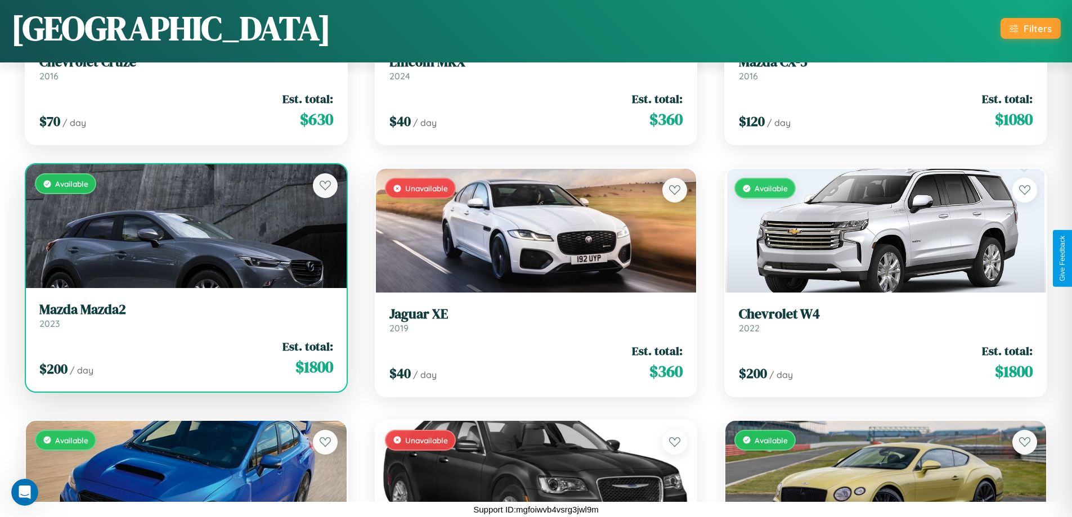 The width and height of the screenshot is (1072, 517). I want to click on button: Filters, so click(1031, 28).